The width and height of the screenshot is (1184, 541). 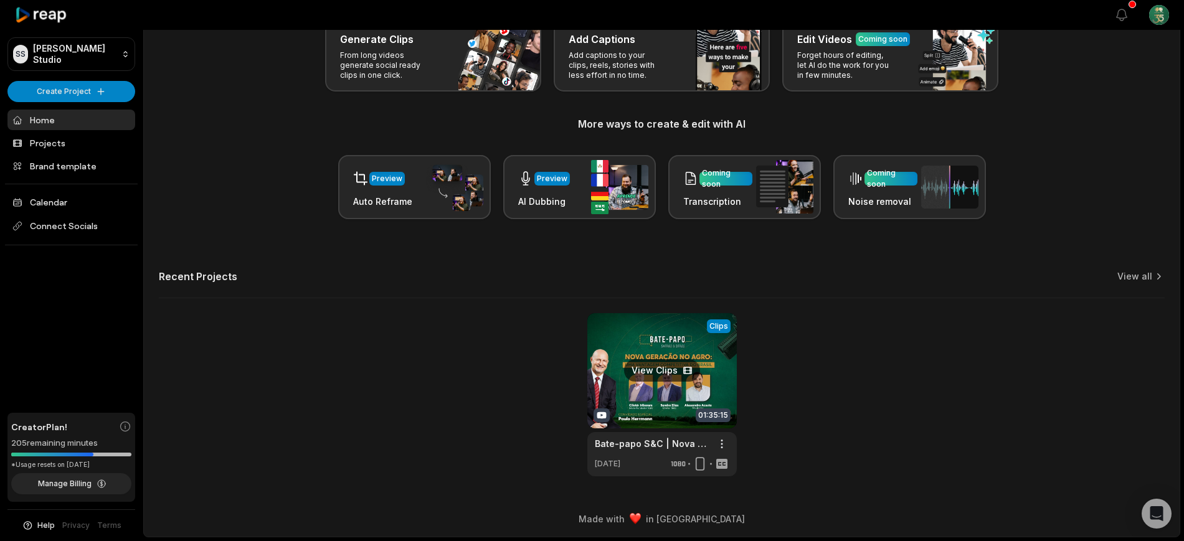 I want to click on p: Add captions to your clips, reels, stories with less effort in no time., so click(x=616, y=65).